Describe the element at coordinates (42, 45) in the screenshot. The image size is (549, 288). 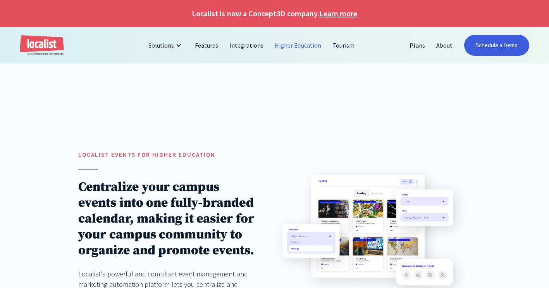
I see `a: home` at that location.